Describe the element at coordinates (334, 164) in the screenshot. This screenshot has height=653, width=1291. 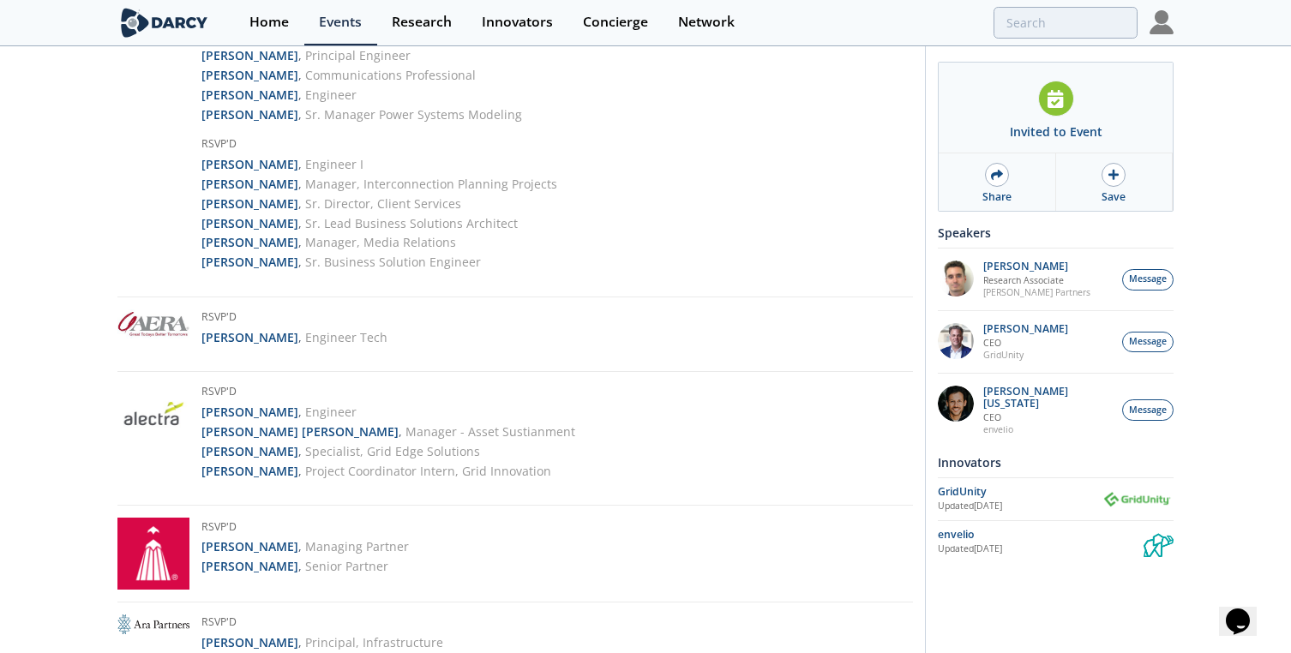
I see `span: Engineer I` at that location.